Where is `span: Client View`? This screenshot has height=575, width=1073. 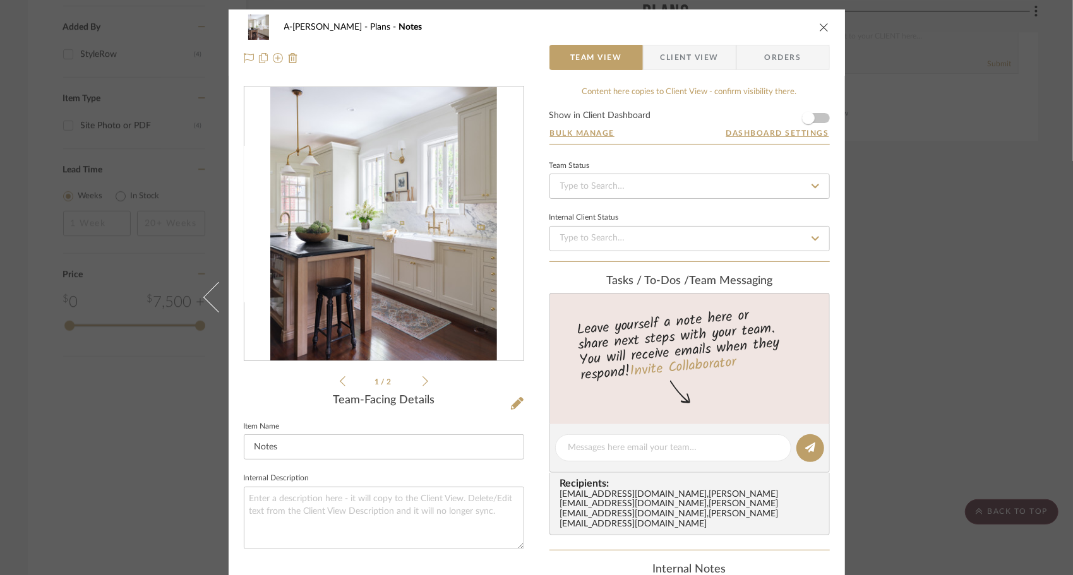
span: Client View is located at coordinates (689, 57).